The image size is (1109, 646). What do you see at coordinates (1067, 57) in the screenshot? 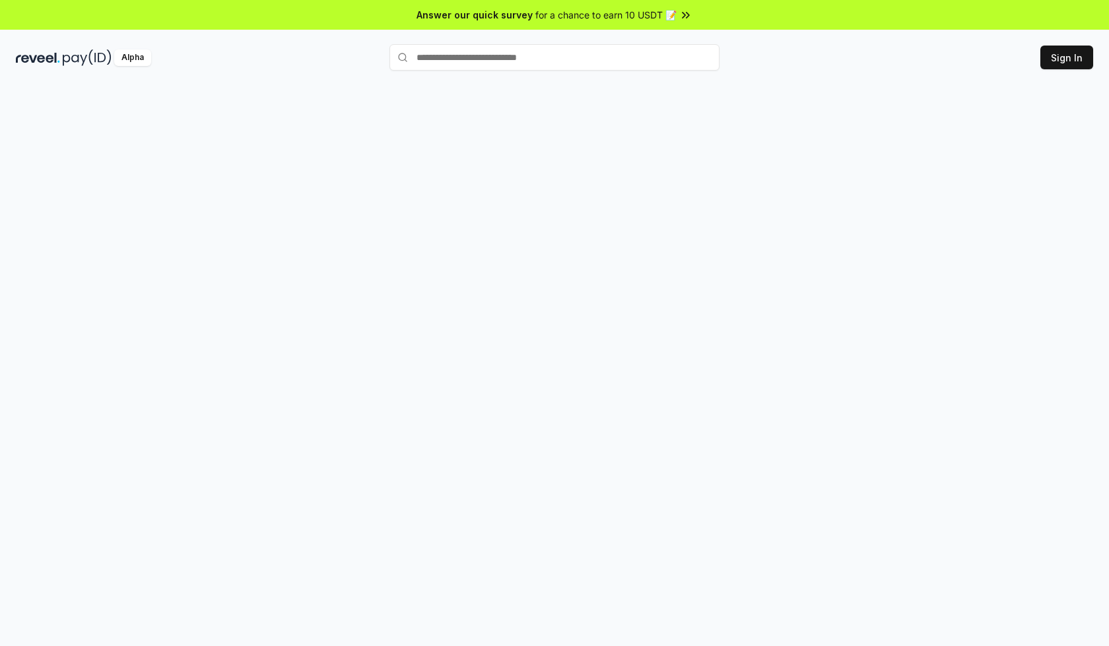
I see `button: Sign In` at bounding box center [1067, 57].